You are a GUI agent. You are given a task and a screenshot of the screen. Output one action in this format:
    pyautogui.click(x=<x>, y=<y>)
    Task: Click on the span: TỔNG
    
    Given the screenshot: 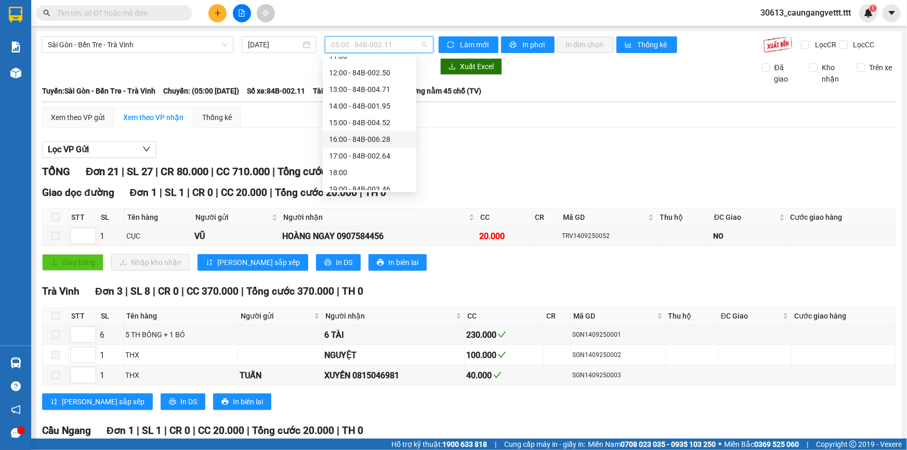 What is the action you would take?
    pyautogui.click(x=56, y=172)
    